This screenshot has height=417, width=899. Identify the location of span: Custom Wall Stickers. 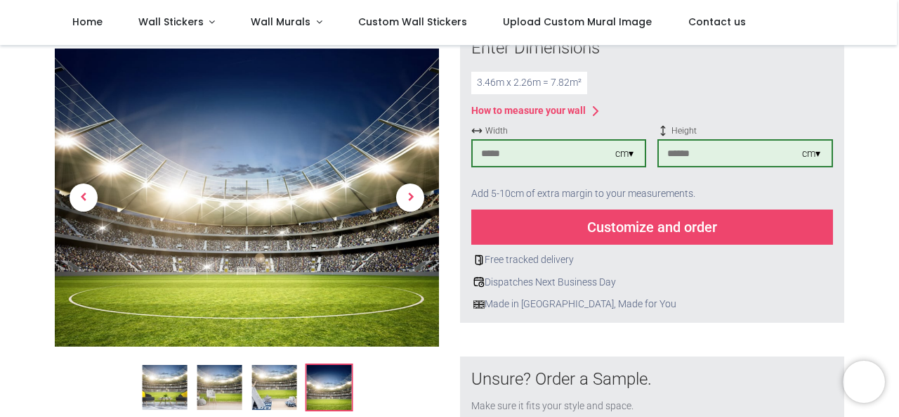
(412, 22).